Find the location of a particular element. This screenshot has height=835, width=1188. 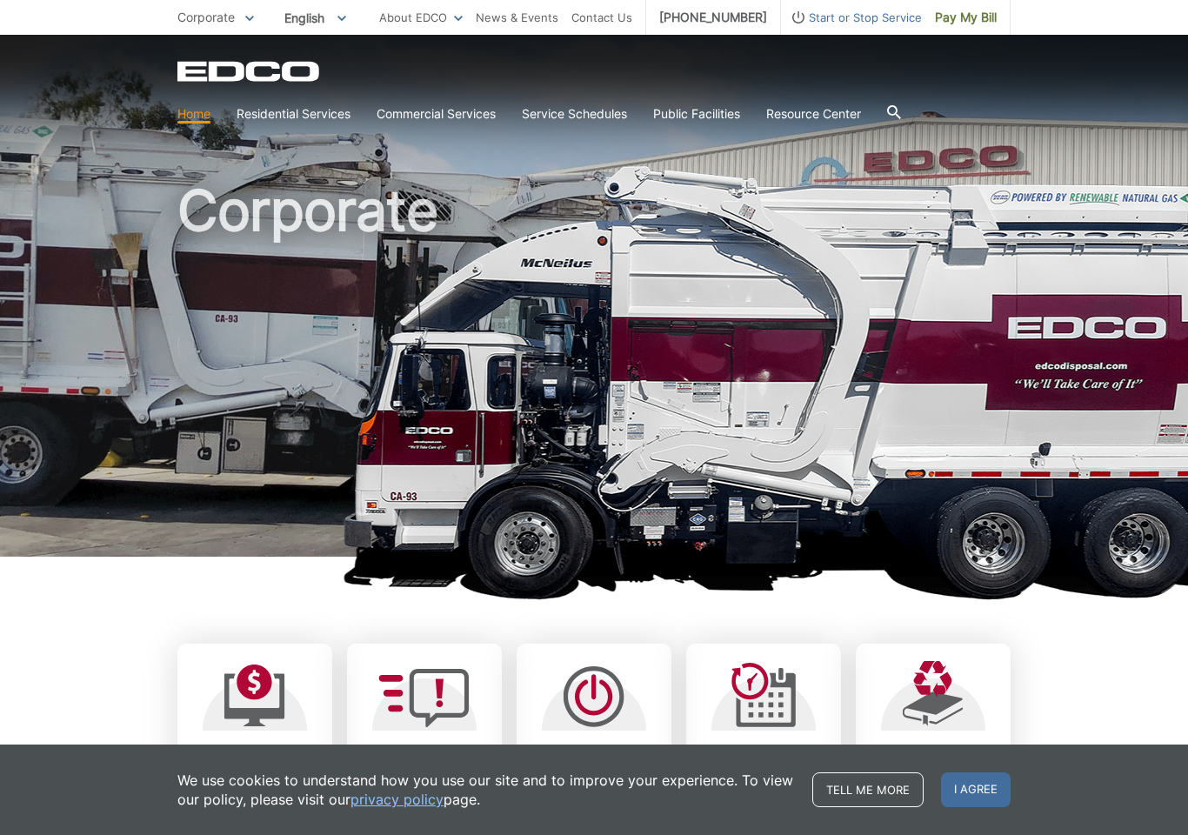

a: News & Events is located at coordinates (517, 17).